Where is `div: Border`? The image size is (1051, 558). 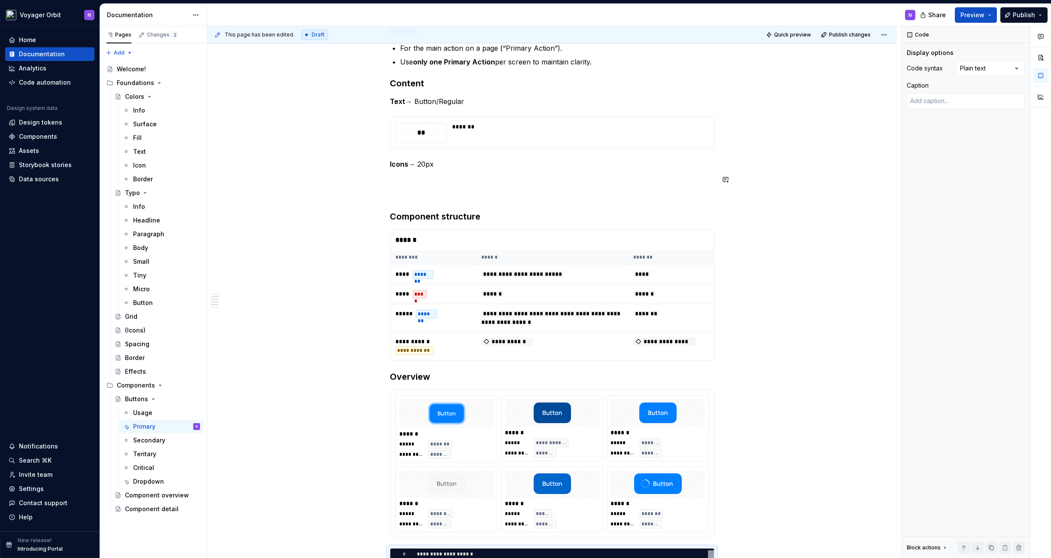
div: Border is located at coordinates (135, 358).